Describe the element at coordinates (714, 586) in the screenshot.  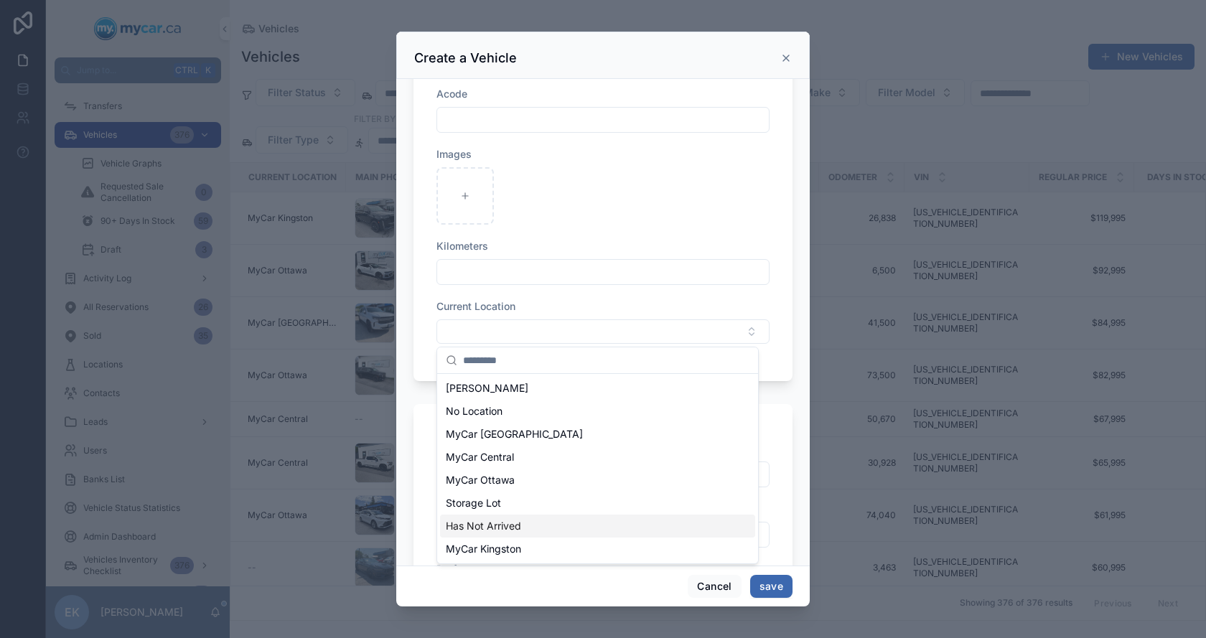
I see `button: Cancel` at that location.